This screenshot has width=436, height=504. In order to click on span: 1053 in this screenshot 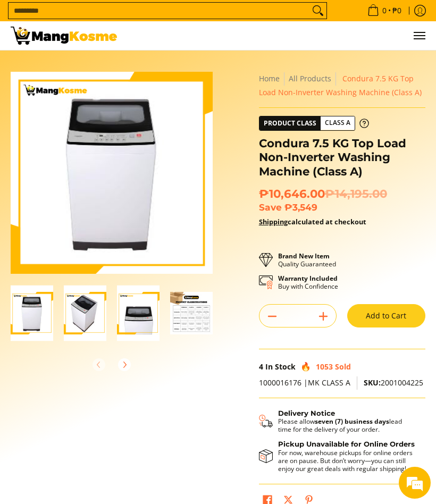, I will do `click(324, 366)`.